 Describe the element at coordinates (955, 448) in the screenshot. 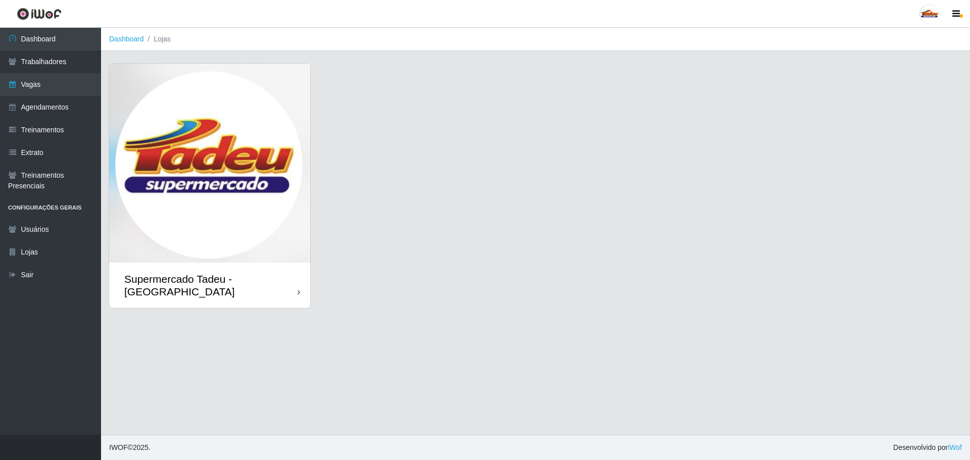

I see `a: iWof` at that location.